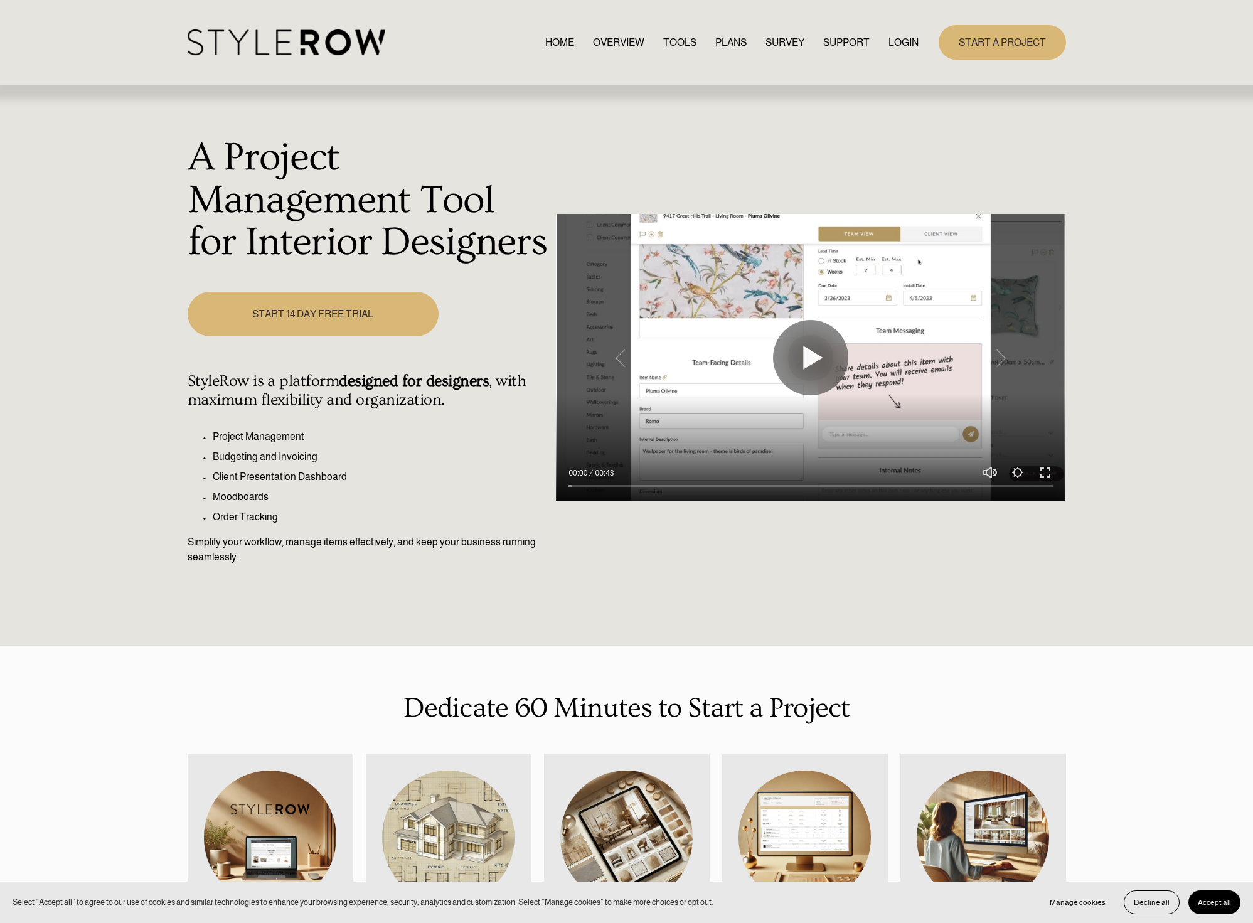 The width and height of the screenshot is (1253, 923). What do you see at coordinates (627, 708) in the screenshot?
I see `p: Dedicate 60 Minutes to Start a Project` at bounding box center [627, 708].